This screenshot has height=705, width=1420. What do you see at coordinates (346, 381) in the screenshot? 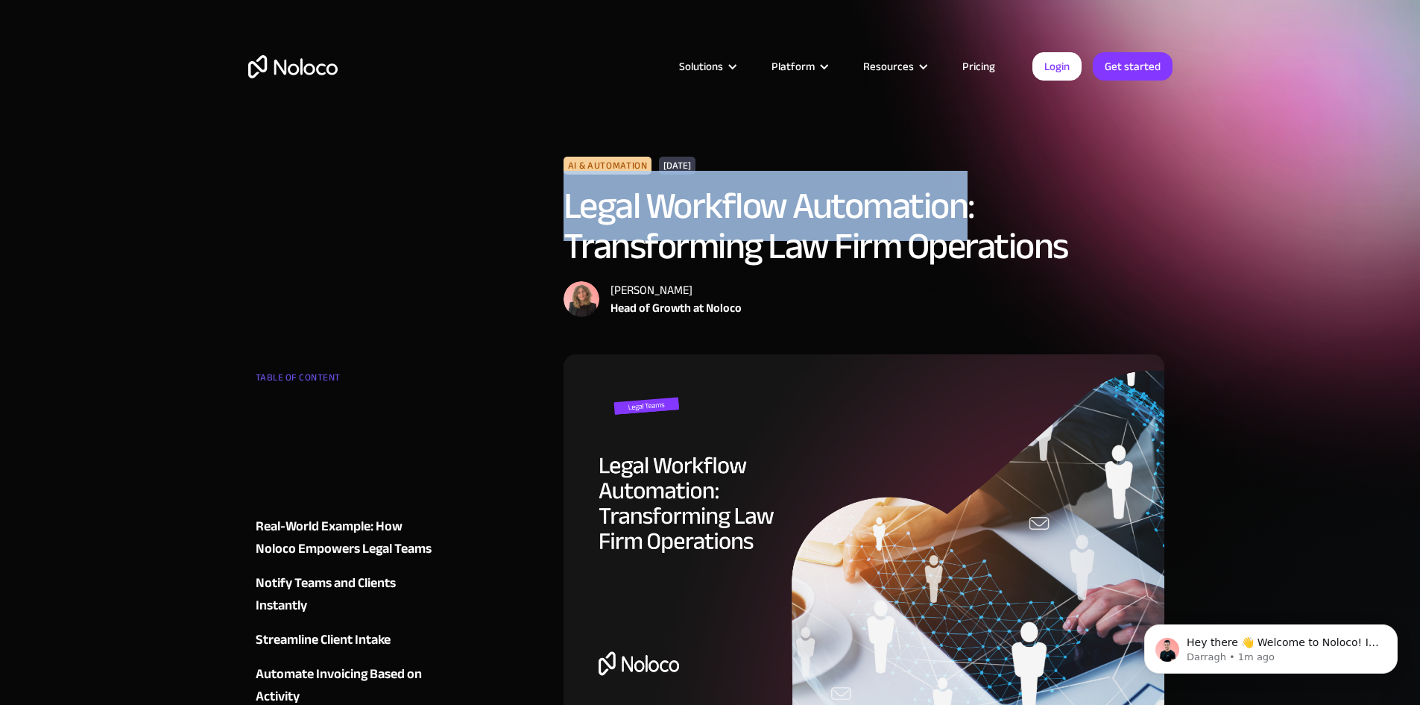
I see `div: TABLE OF CONTENT` at bounding box center [346, 381].